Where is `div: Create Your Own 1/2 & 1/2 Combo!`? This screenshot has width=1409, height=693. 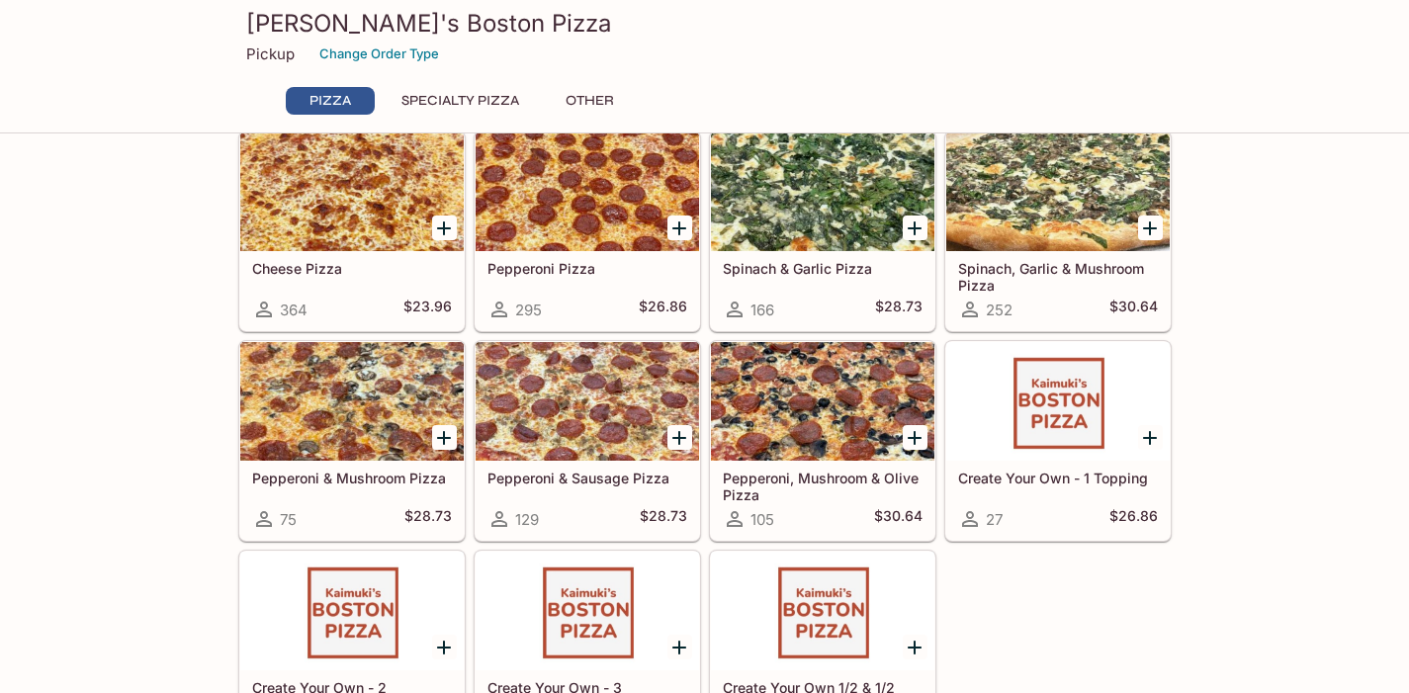
div: Create Your Own 1/2 & 1/2 Combo! is located at coordinates (822, 611).